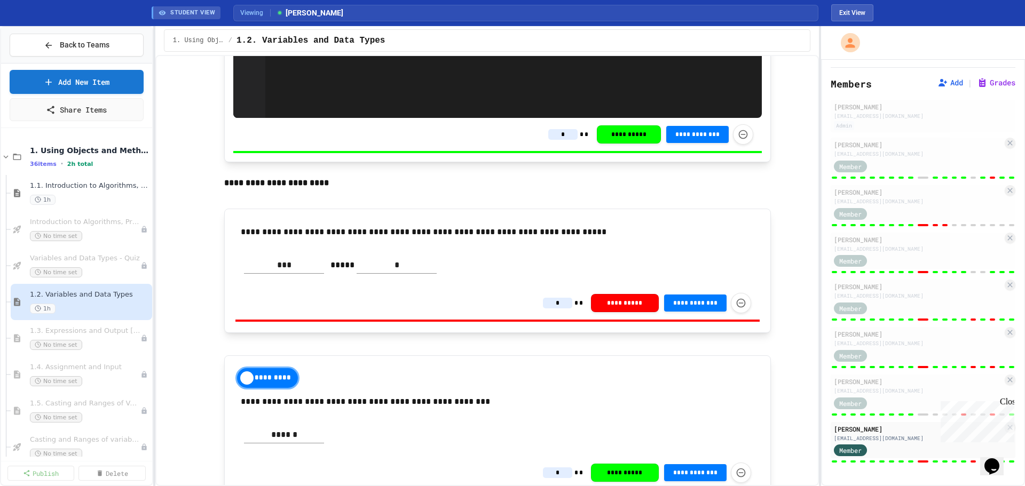 Image resolution: width=1025 pixels, height=486 pixels. Describe the element at coordinates (846, 43) in the screenshot. I see `div: My Account` at that location.